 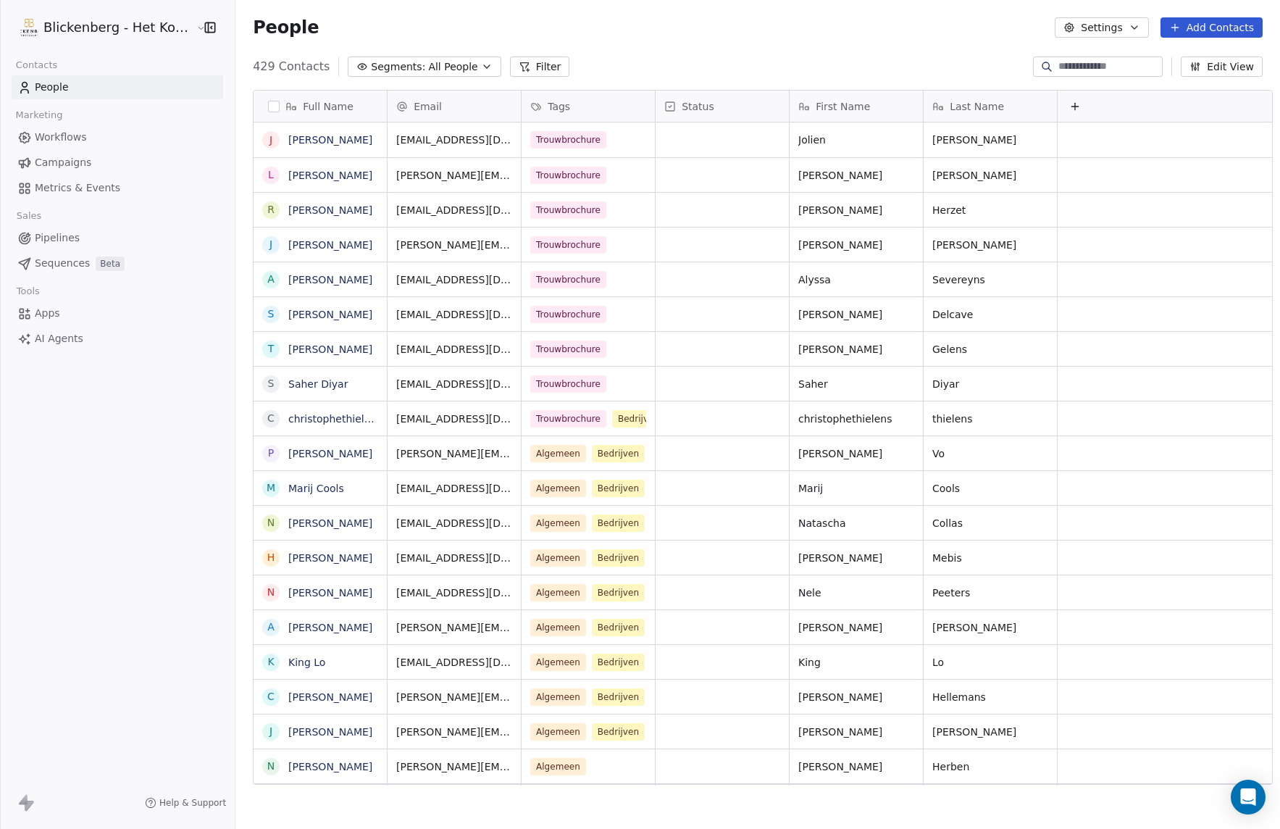 What do you see at coordinates (78, 188) in the screenshot?
I see `span: Metrics & Events` at bounding box center [78, 188].